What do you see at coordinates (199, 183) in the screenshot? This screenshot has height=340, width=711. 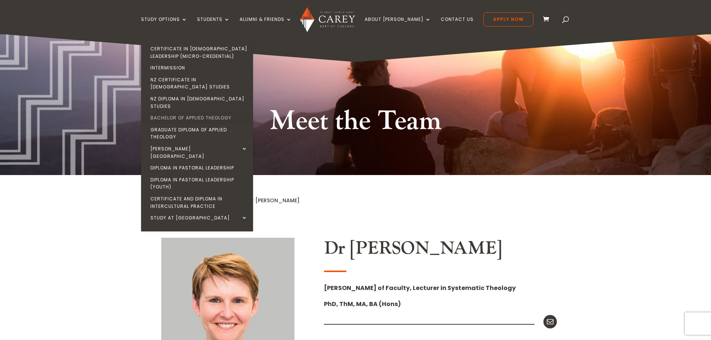 I see `a: Diploma in Pastoral Leadership (Youth)` at bounding box center [199, 183].